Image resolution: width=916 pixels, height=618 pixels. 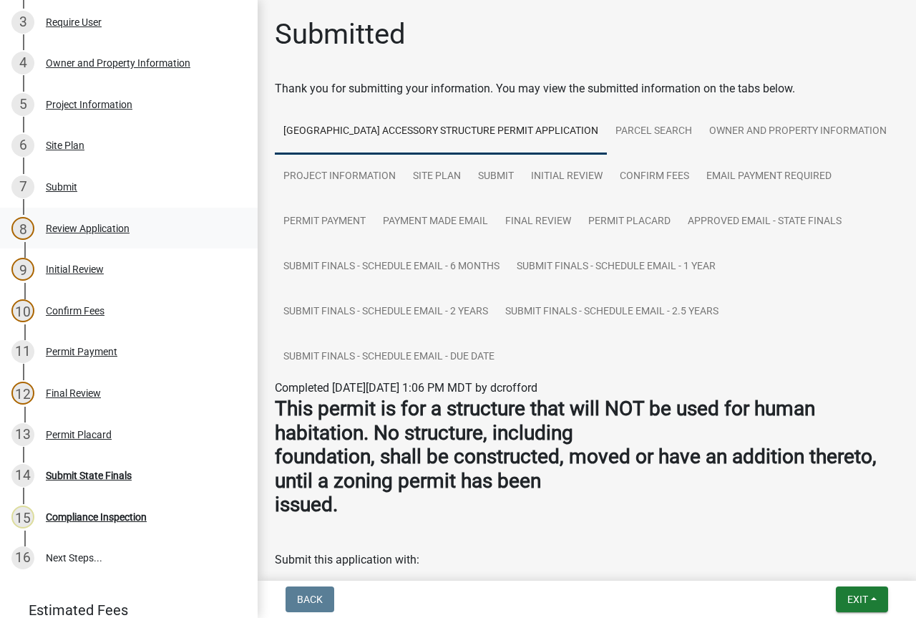 I want to click on a: Permit Payment, so click(x=324, y=222).